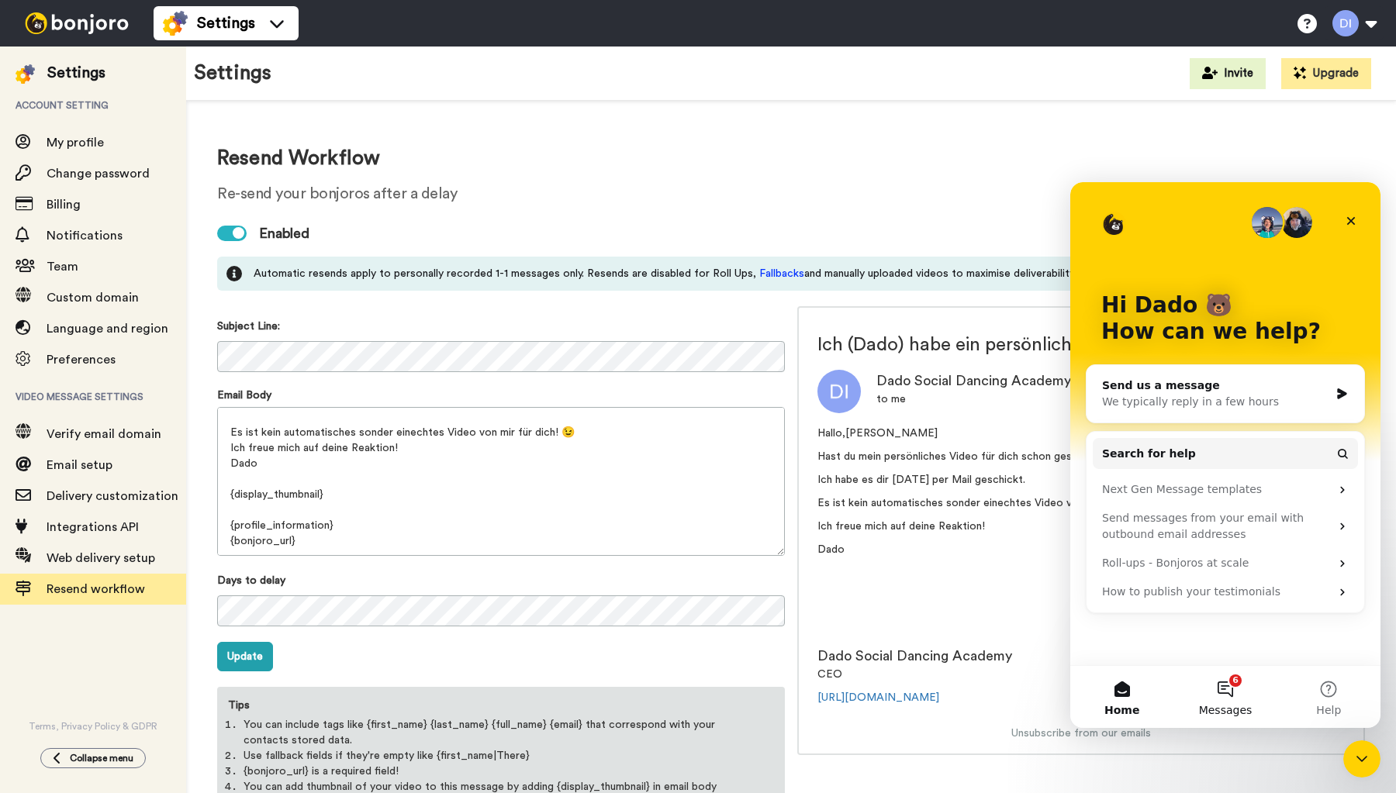 The height and width of the screenshot is (793, 1396). I want to click on div: Send us a message, so click(145, 203).